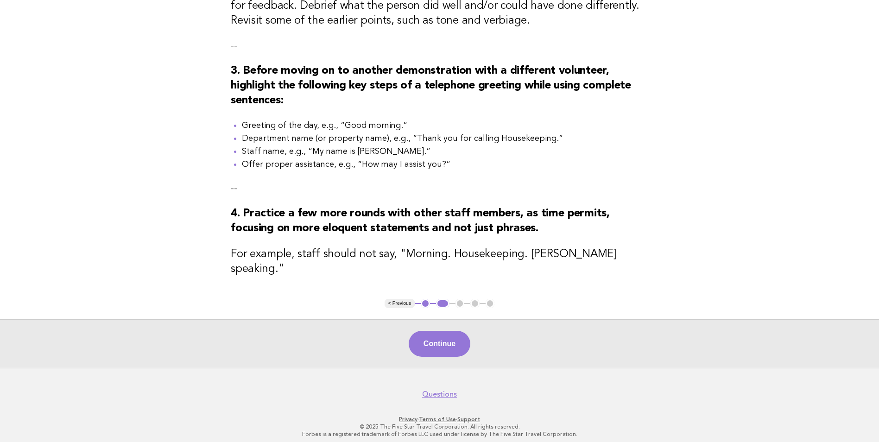 This screenshot has height=442, width=879. Describe the element at coordinates (445, 139) in the screenshot. I see `li: Department name (or property name), e.g., “Thank you for calling Housekeeping.”` at that location.